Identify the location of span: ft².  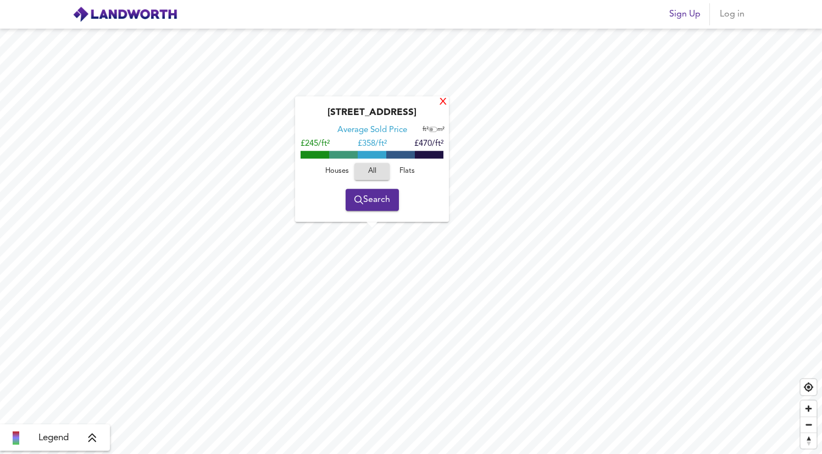
(426, 129).